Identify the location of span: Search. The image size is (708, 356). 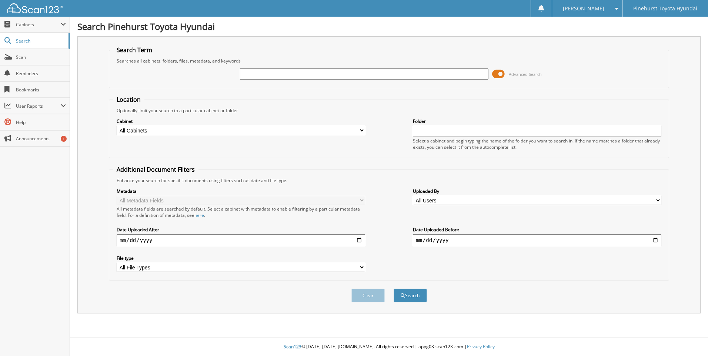
(40, 41).